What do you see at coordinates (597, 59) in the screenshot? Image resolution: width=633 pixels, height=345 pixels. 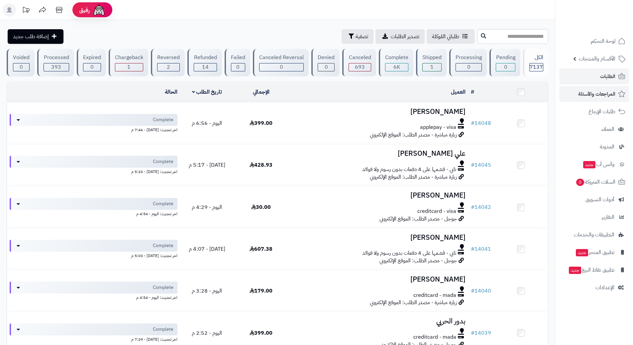 I see `span: الأقسام والمنتجات` at bounding box center [597, 59].